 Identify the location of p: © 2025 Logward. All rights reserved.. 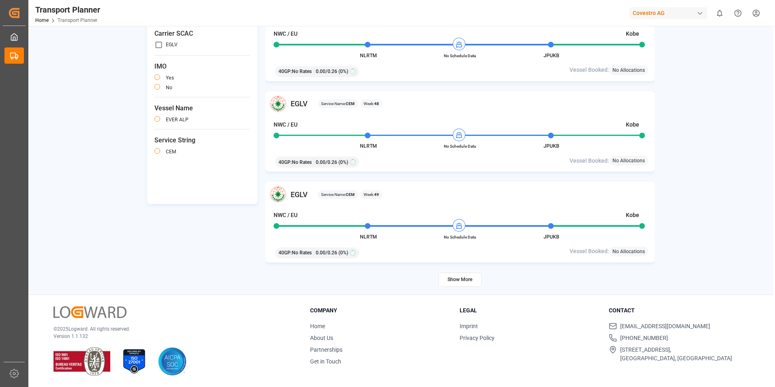
(172, 329).